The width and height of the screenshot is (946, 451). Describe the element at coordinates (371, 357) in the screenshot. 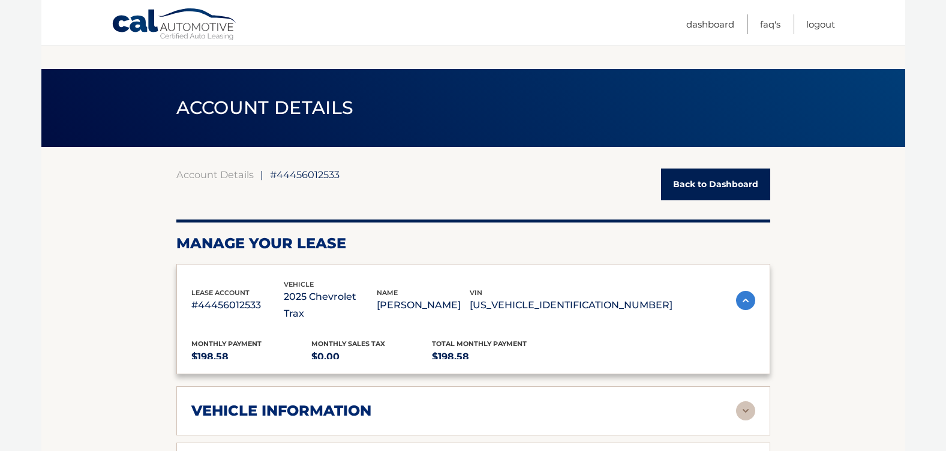

I see `p: $0.00` at that location.